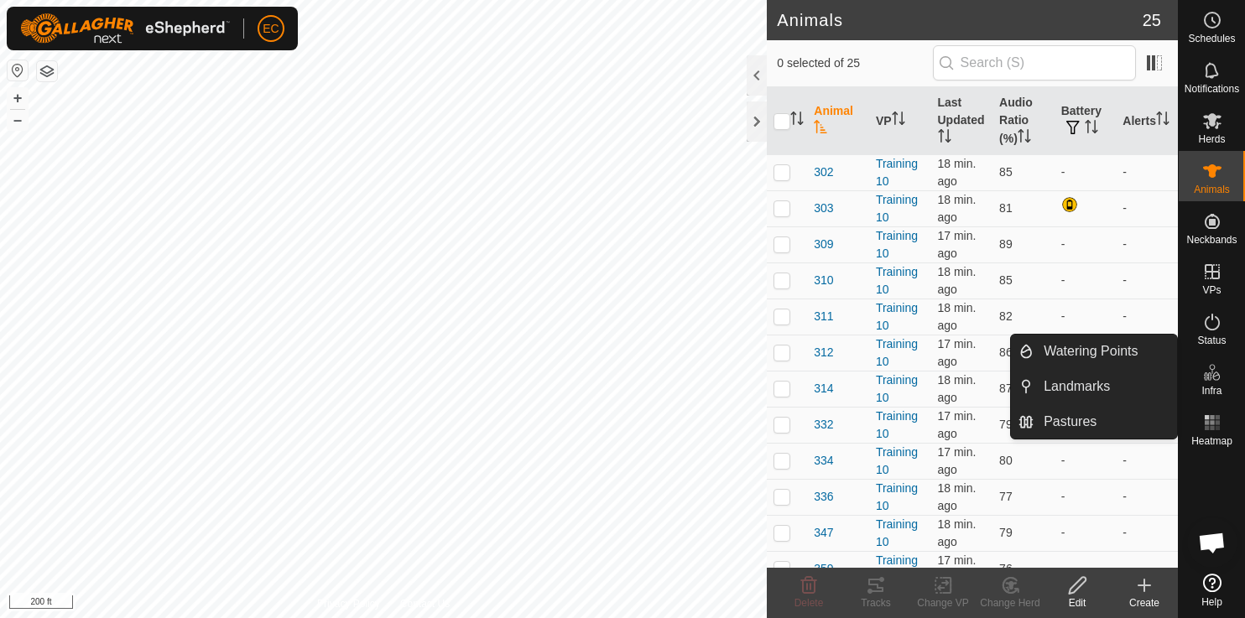 The height and width of the screenshot is (618, 1245). Describe the element at coordinates (823, 425) in the screenshot. I see `span: 332` at that location.